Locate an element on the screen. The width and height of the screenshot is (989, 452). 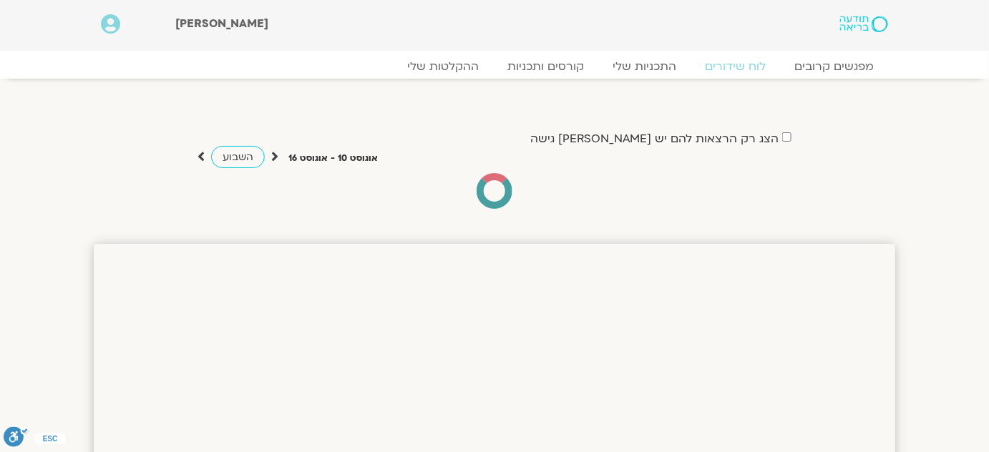
a: ההקלטות שלי is located at coordinates (443, 67).